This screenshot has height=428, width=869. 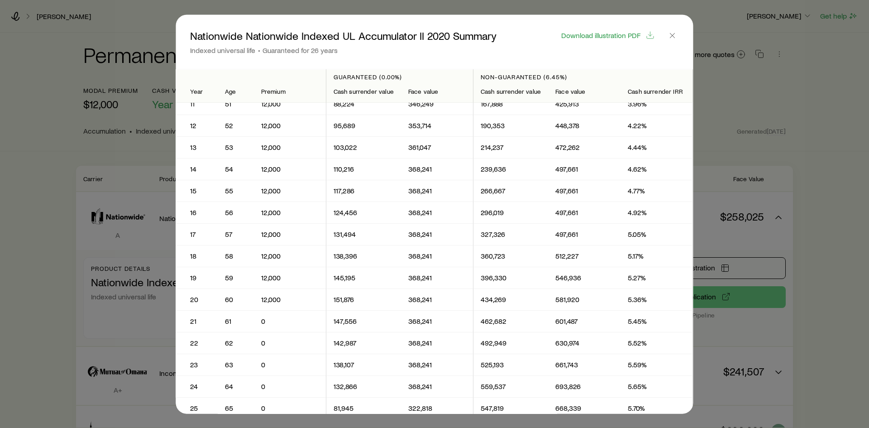 What do you see at coordinates (197, 104) in the screenshot?
I see `p: 11` at bounding box center [197, 104].